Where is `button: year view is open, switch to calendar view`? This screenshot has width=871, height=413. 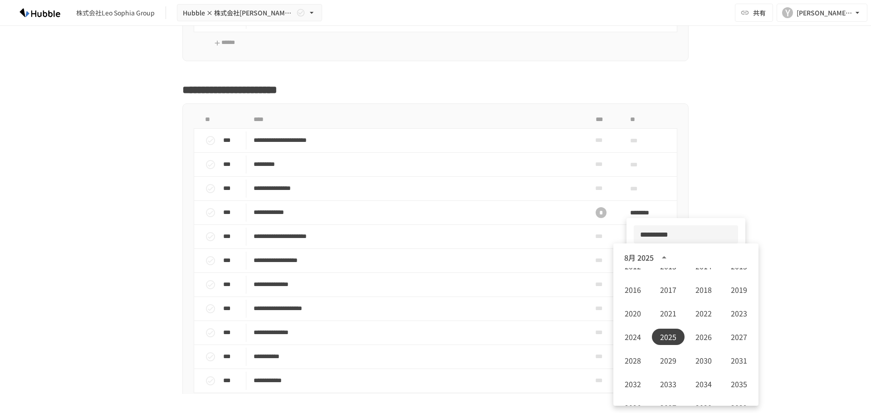 button: year view is open, switch to calendar view is located at coordinates (664, 258).